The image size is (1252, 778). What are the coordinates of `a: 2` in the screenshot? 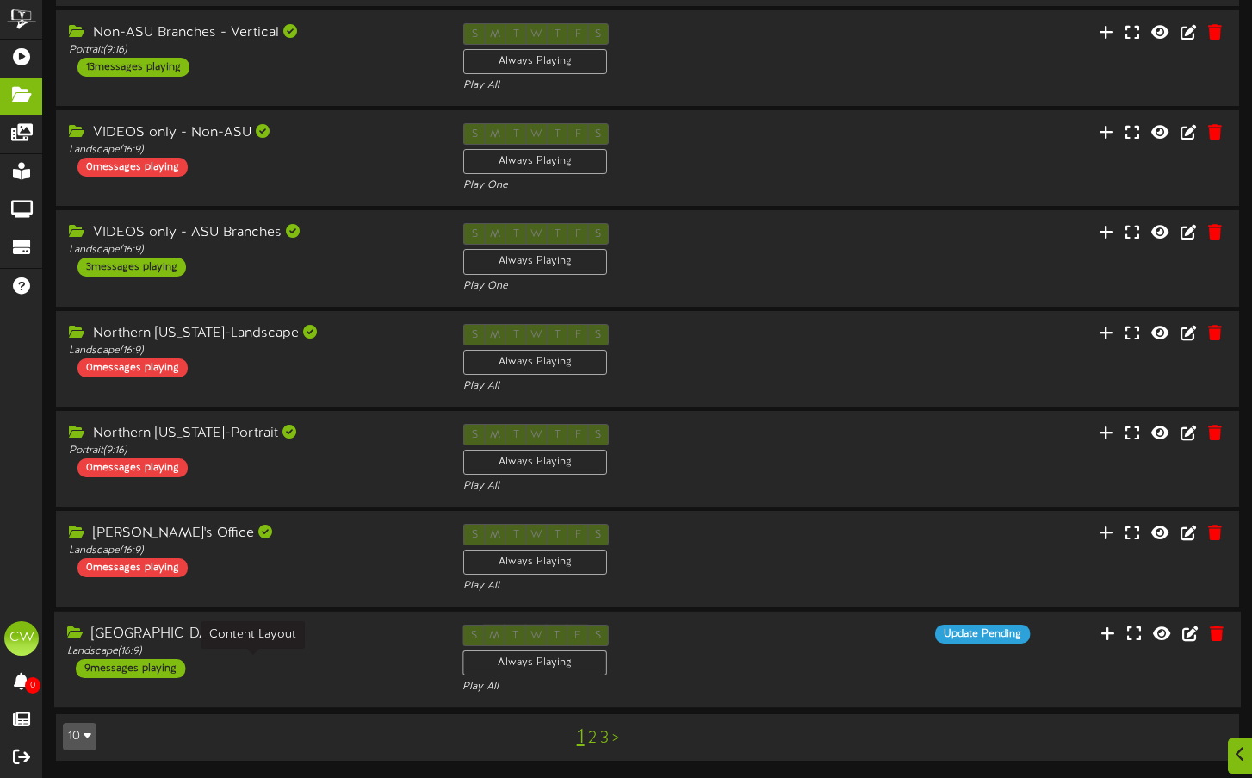 It's located at (593, 738).